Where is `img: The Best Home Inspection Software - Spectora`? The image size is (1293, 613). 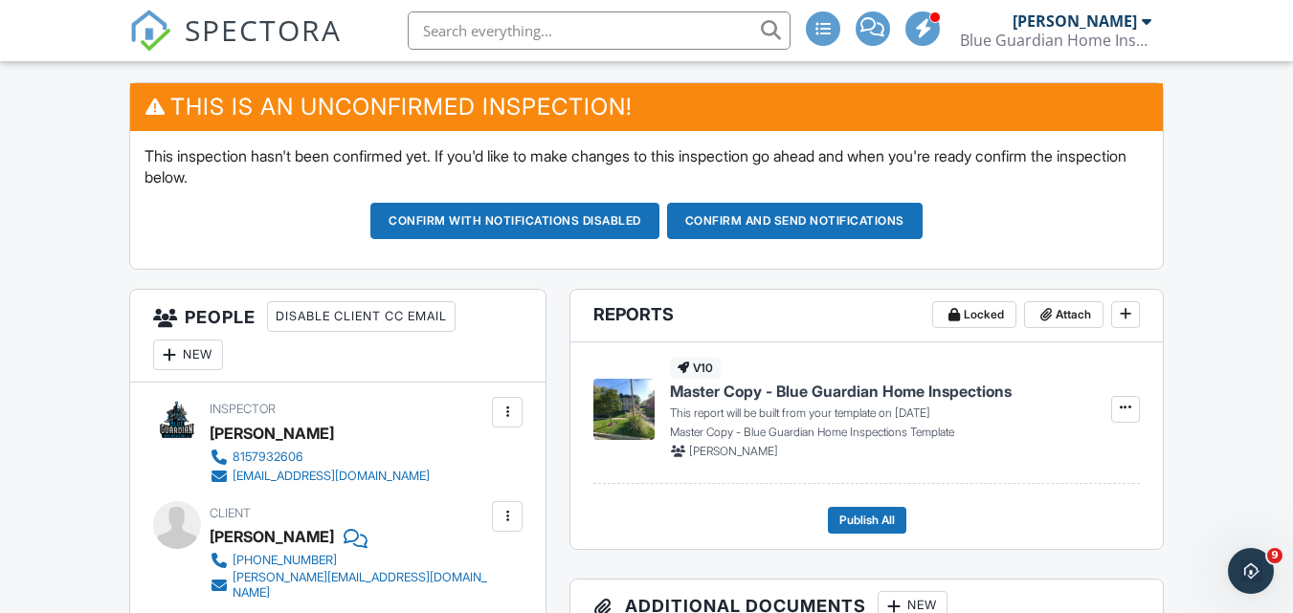
img: The Best Home Inspection Software - Spectora is located at coordinates (150, 31).